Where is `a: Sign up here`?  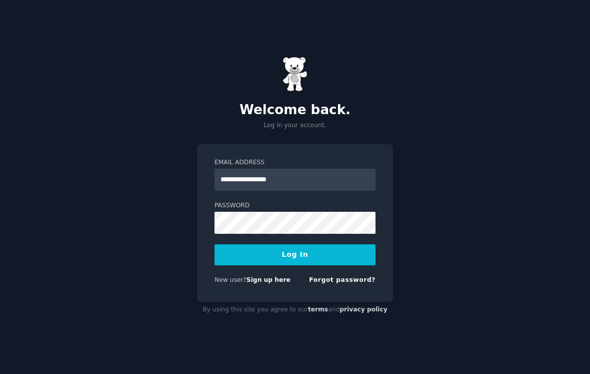
a: Sign up here is located at coordinates (269, 280).